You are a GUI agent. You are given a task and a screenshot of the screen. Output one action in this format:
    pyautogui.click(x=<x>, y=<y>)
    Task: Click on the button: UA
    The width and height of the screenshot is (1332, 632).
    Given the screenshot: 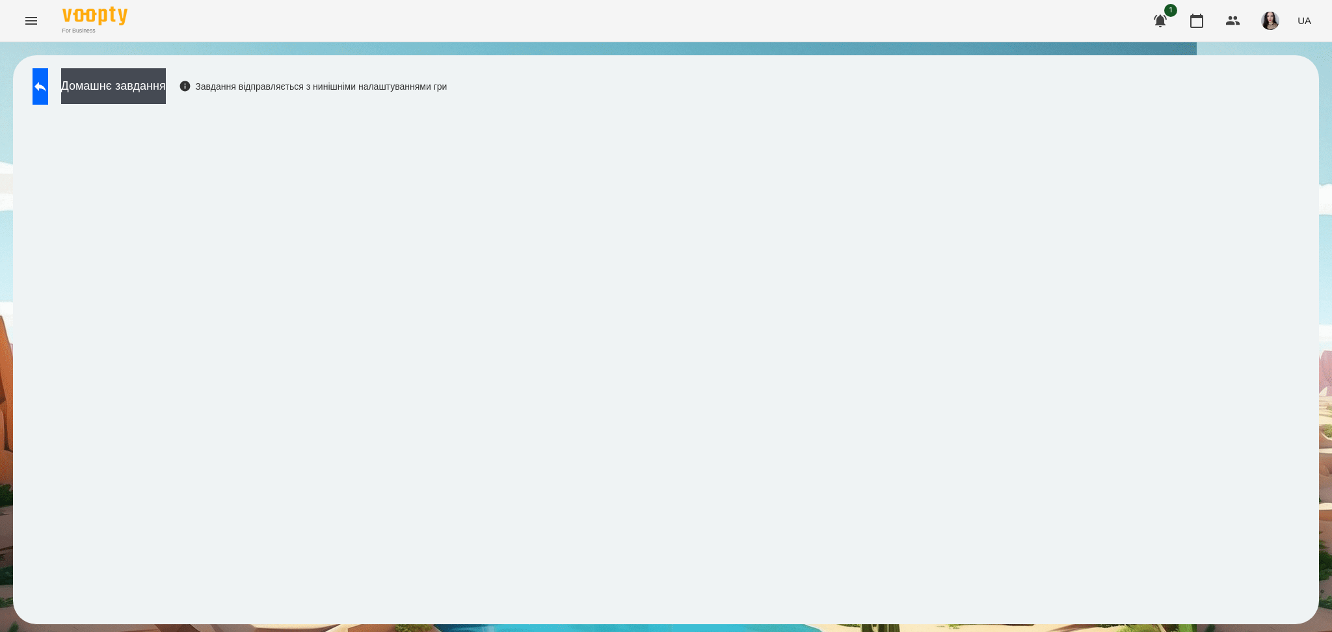 What is the action you would take?
    pyautogui.click(x=1304, y=20)
    